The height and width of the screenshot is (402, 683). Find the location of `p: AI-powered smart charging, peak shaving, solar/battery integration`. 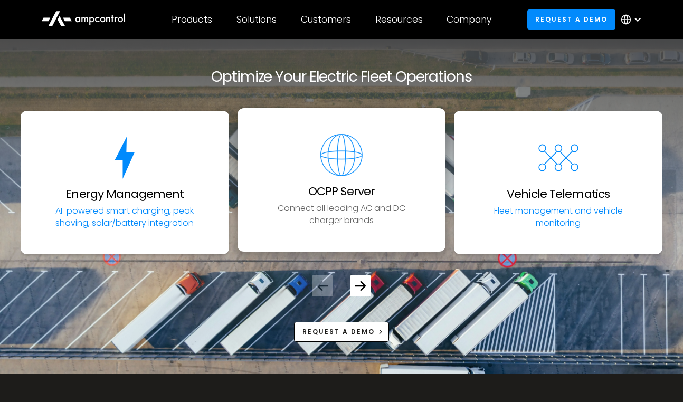

p: AI-powered smart charging, peak shaving, solar/battery integration is located at coordinates (125, 217).